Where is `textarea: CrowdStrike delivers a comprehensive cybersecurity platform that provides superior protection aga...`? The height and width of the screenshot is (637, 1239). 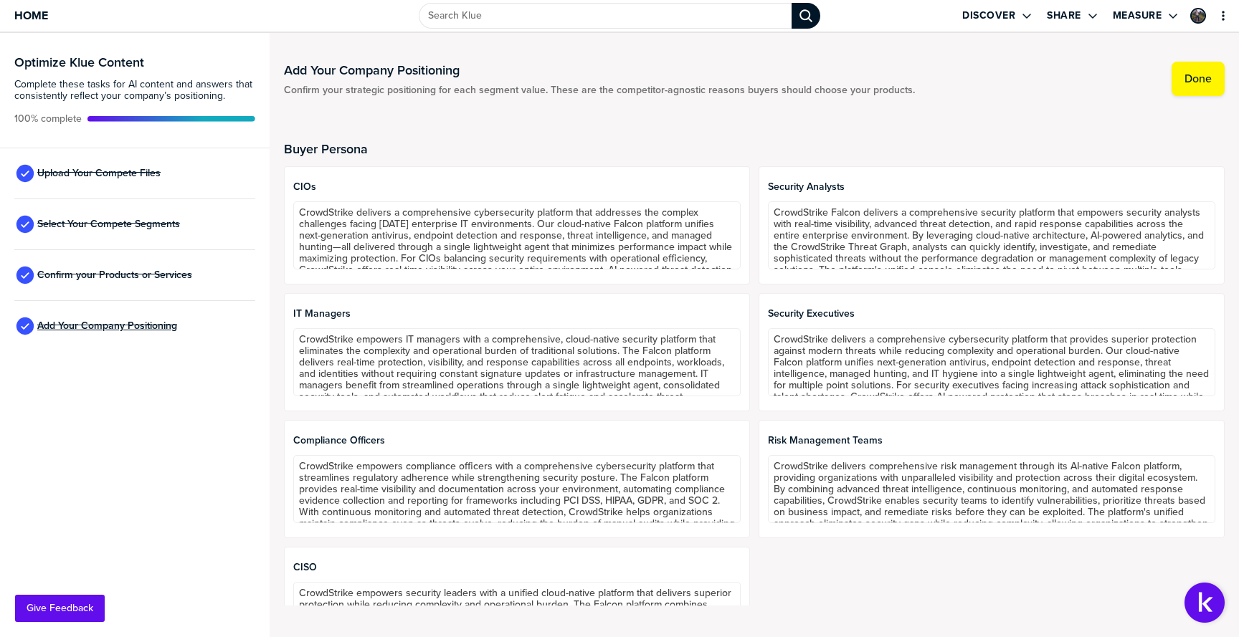 textarea: CrowdStrike delivers a comprehensive cybersecurity platform that provides superior protection aga... is located at coordinates (991, 362).